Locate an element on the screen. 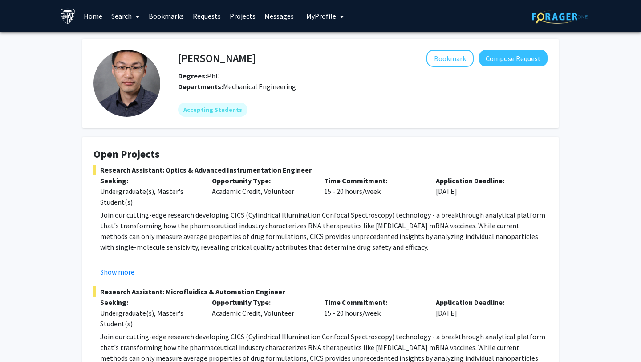 The height and width of the screenshot is (362, 641). b: Degrees: is located at coordinates (192, 76).